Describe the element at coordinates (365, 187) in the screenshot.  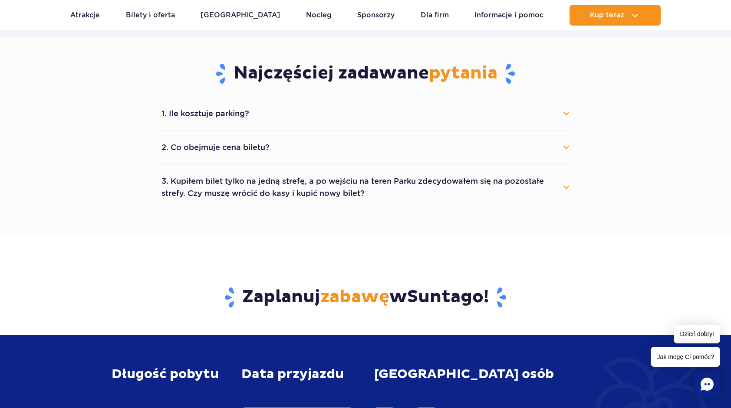
I see `button: 3. Kupiłem bilet tylko na jedną strefę, a po wejściu na teren Parku zdecydowałem się na pozostałe...` at that location.